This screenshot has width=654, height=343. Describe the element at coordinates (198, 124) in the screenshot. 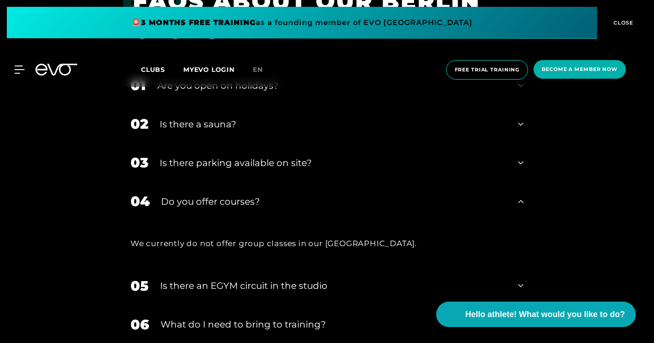

I see `font: Is there a sauna?` at that location.